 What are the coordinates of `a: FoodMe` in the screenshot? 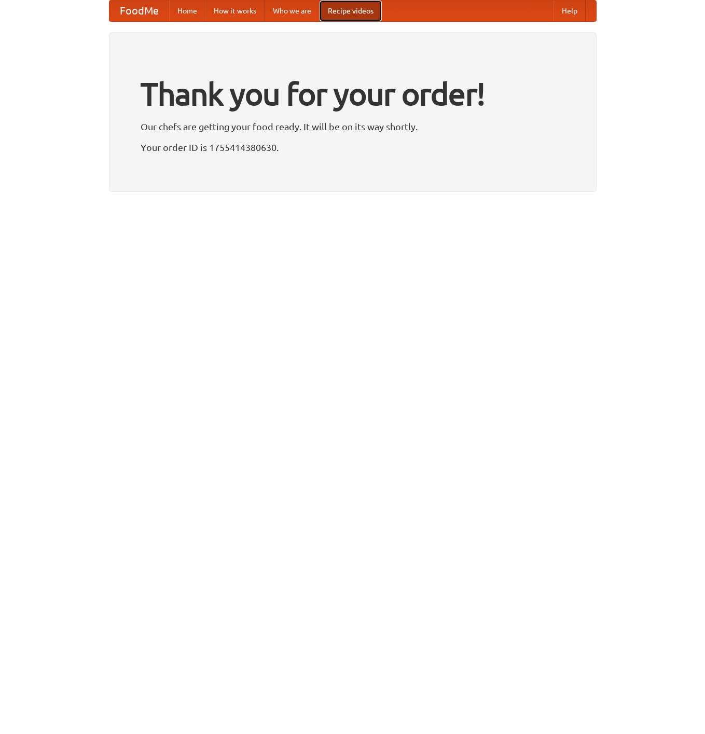 It's located at (139, 11).